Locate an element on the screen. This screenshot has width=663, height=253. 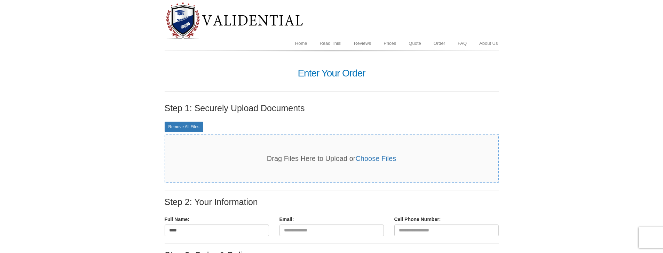
a: Remove All Files is located at coordinates (184, 127).